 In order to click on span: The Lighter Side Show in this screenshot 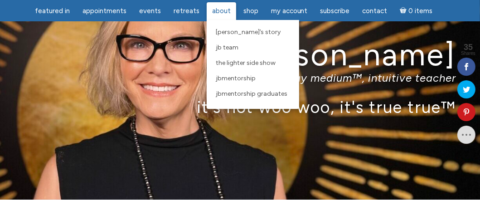, I will do `click(245, 63)`.